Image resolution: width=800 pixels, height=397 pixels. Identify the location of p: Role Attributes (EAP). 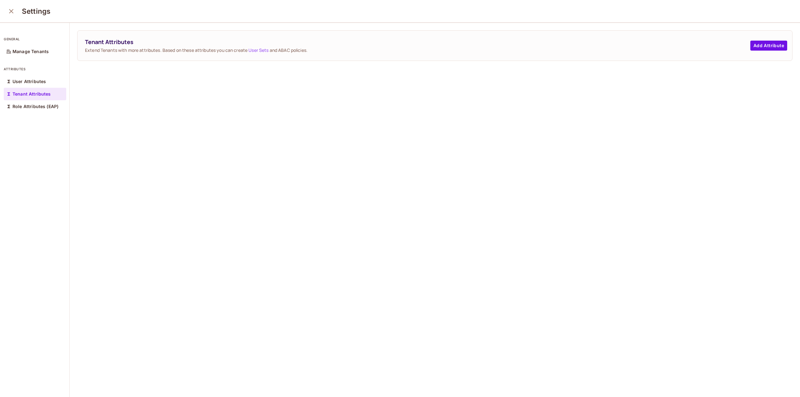
(35, 107).